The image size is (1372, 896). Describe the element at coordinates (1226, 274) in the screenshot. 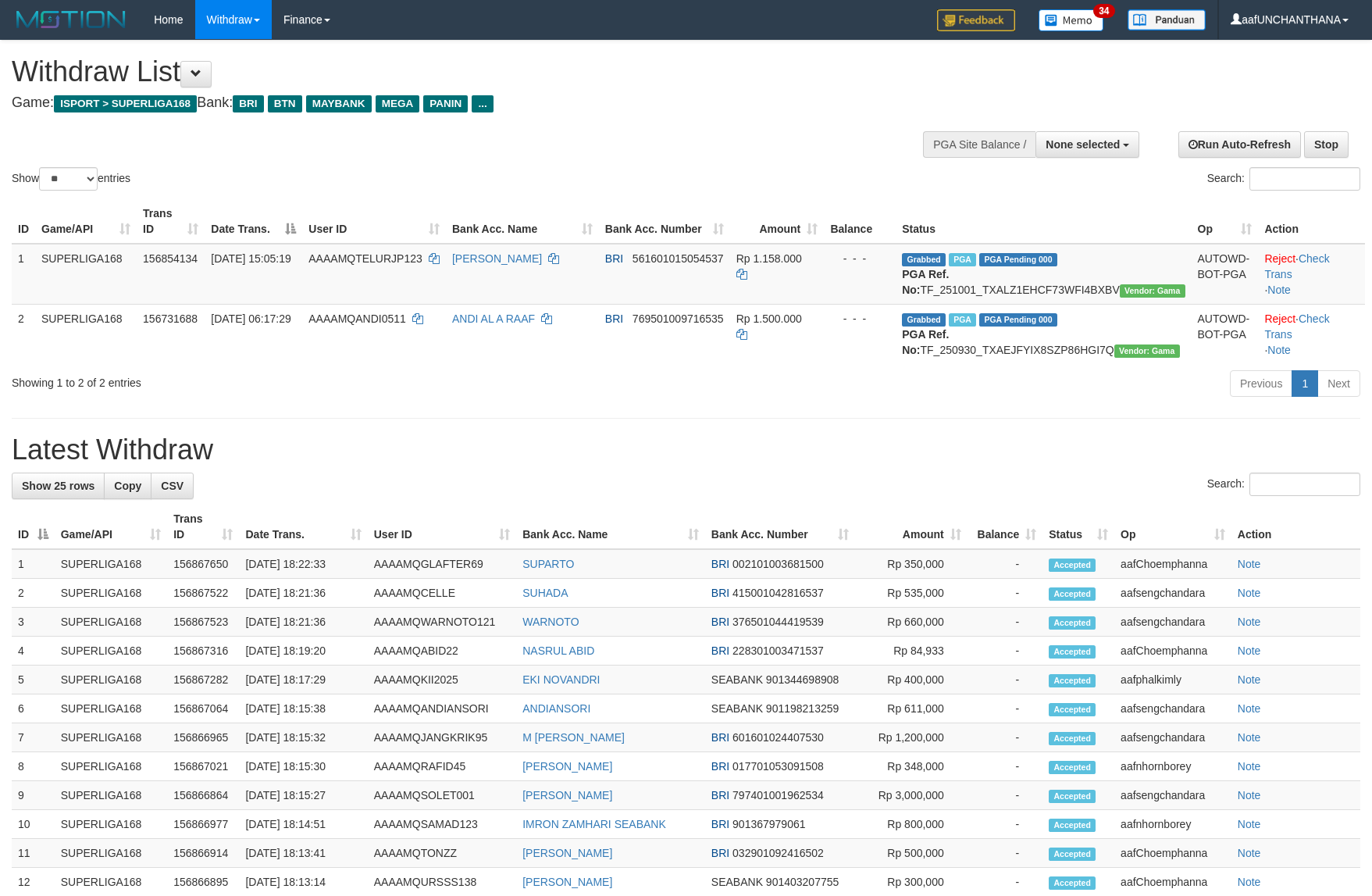

I see `td: AUTOWD-BOT-PGA` at that location.